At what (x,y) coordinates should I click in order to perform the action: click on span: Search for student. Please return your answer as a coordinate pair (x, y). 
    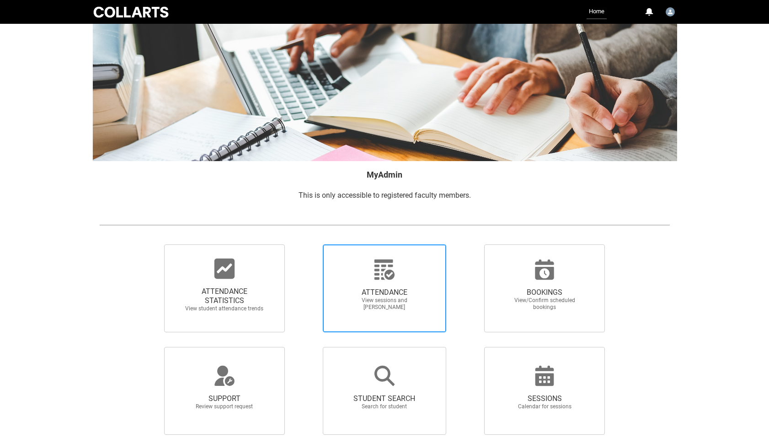
    Looking at the image, I should click on (385, 406).